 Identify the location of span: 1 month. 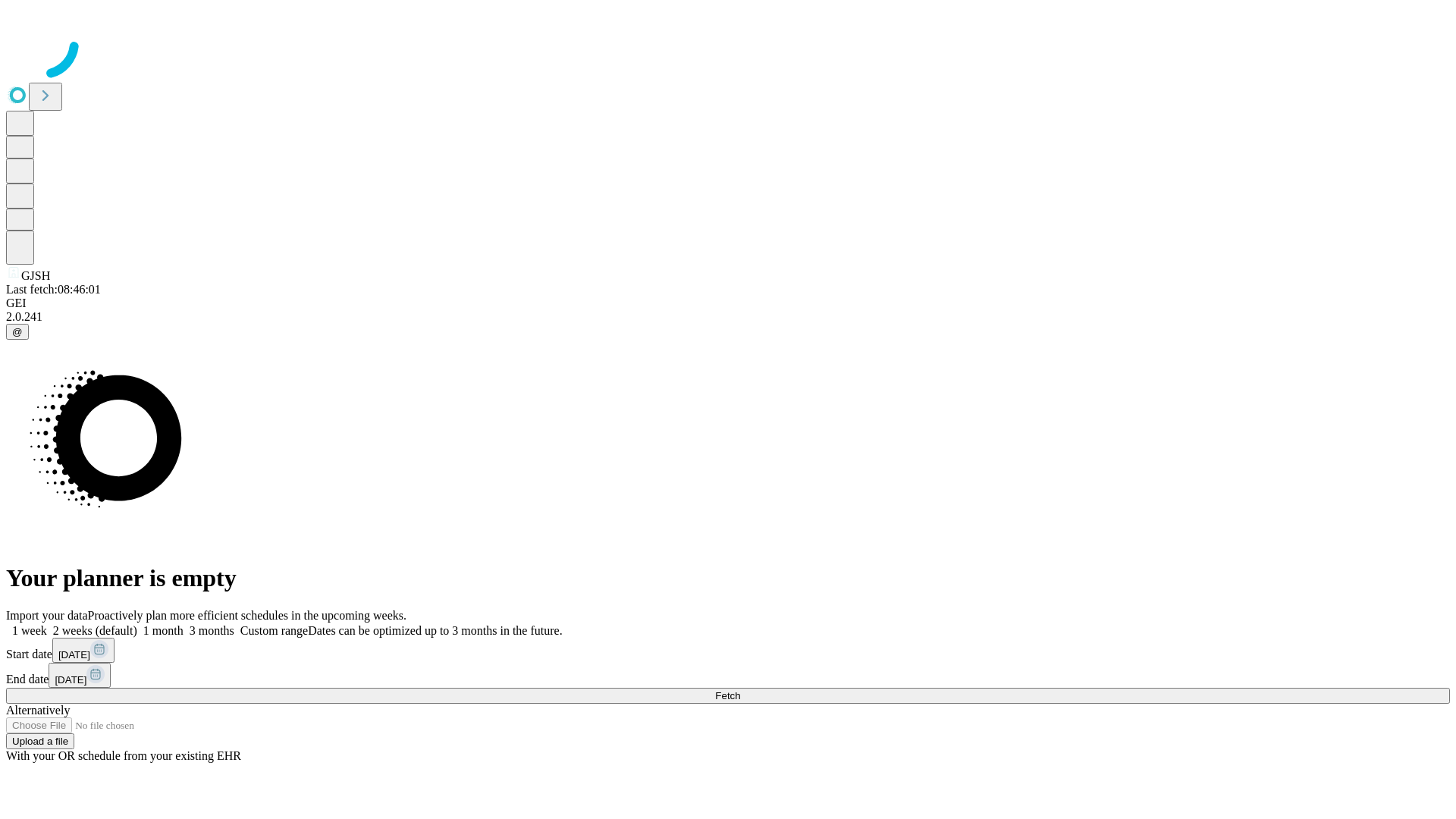
(163, 630).